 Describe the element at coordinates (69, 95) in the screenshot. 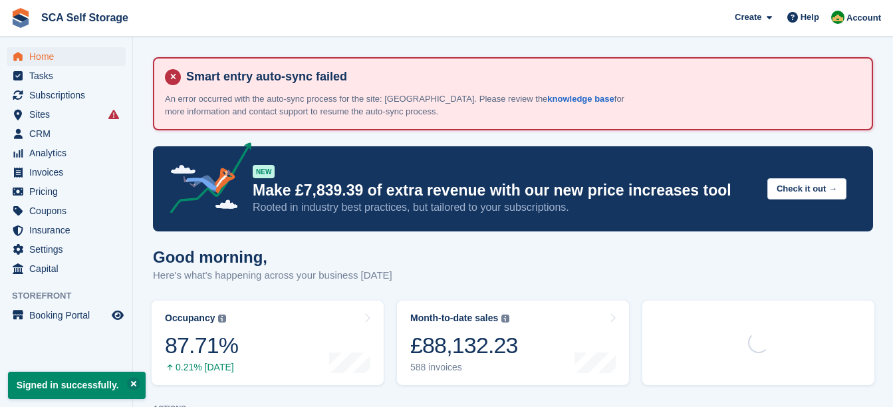

I see `span: Subscriptions` at that location.